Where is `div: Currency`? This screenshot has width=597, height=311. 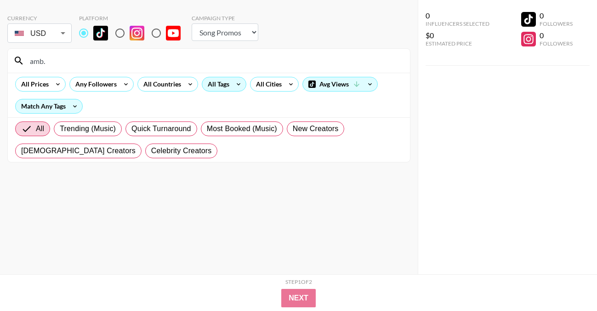 div: Currency is located at coordinates (40, 18).